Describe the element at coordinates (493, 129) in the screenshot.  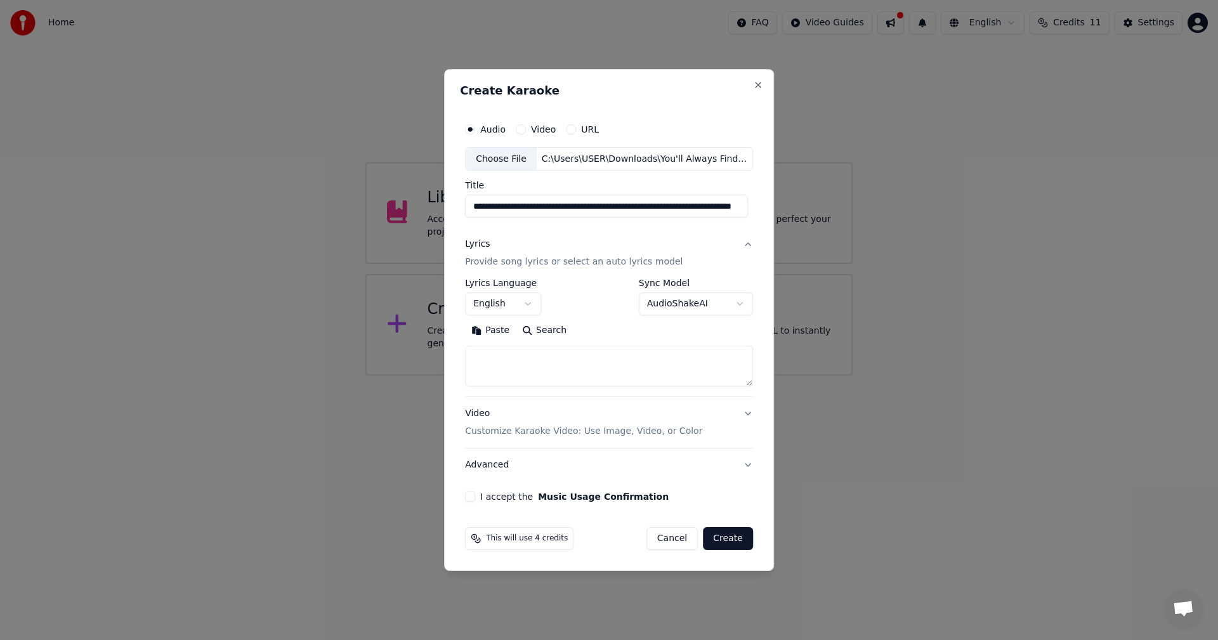
I see `label: Audio` at that location.